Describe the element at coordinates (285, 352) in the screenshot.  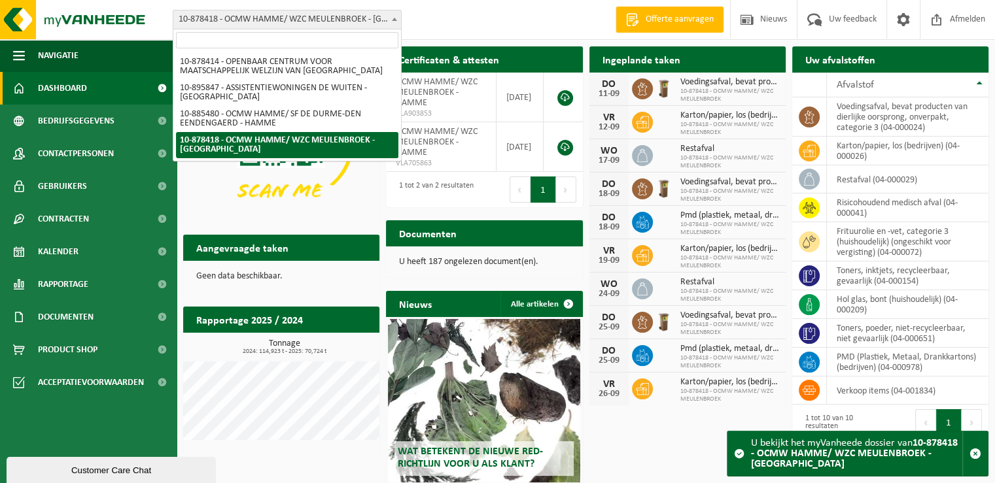
I see `span: 2024: 114,923 t - 2025: 70,724 t` at that location.